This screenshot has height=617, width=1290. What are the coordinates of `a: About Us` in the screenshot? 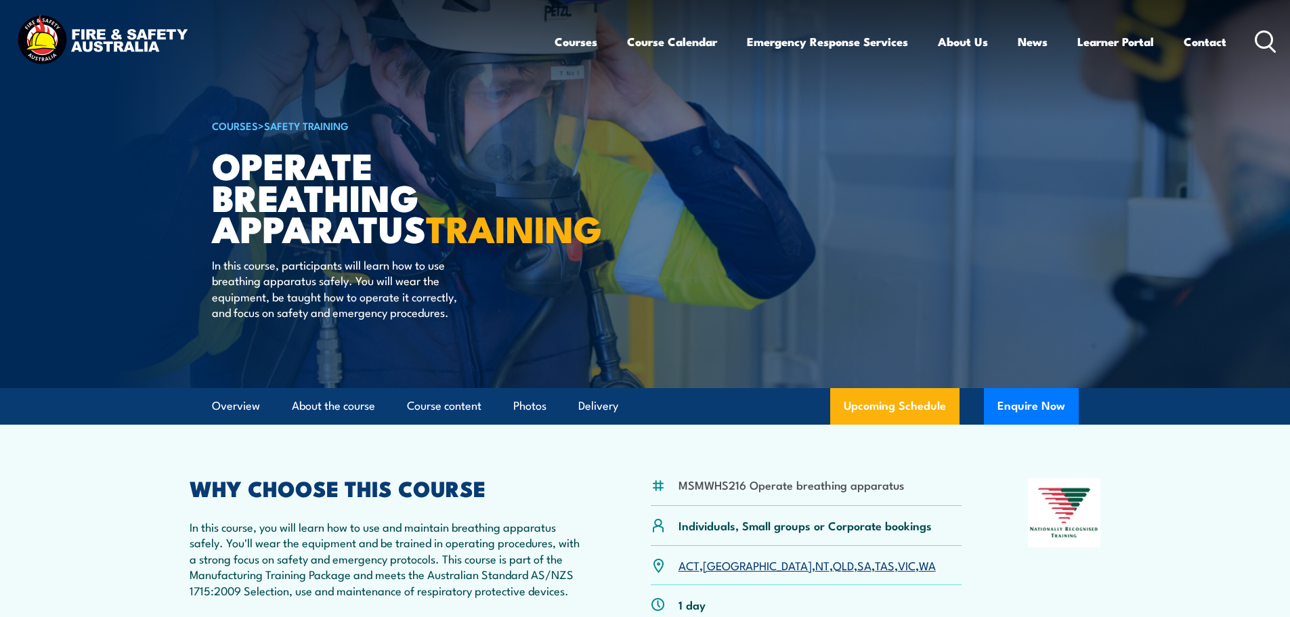 It's located at (963, 41).